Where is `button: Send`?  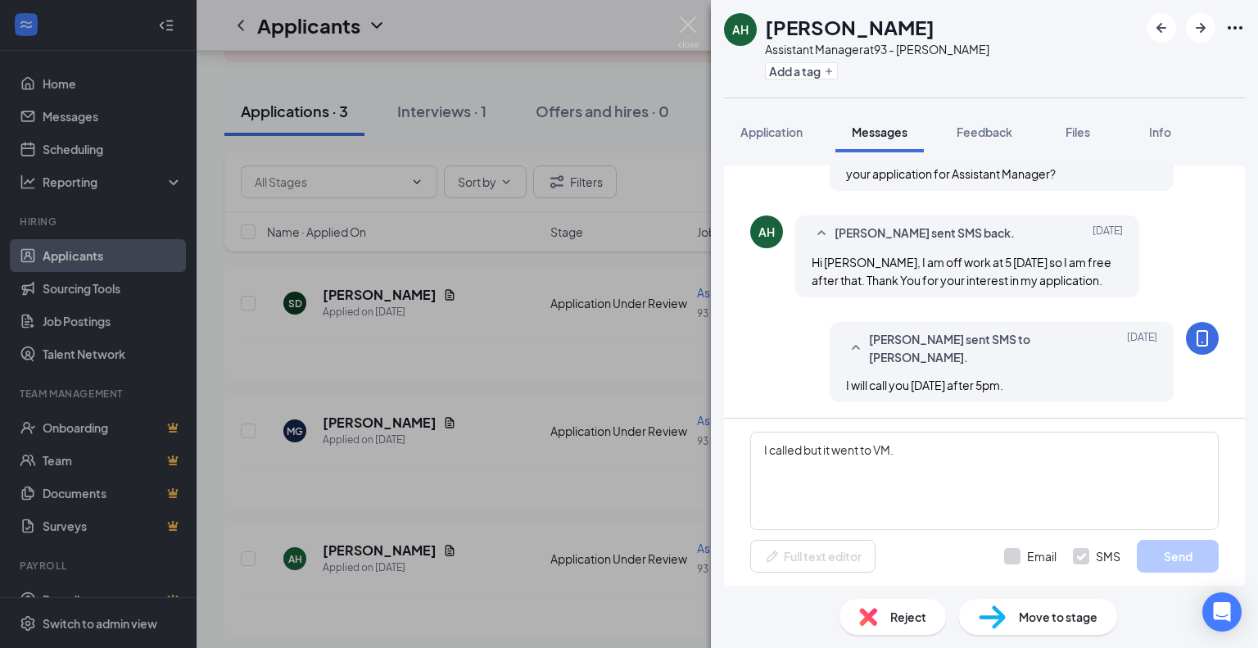 button: Send is located at coordinates (1177, 556).